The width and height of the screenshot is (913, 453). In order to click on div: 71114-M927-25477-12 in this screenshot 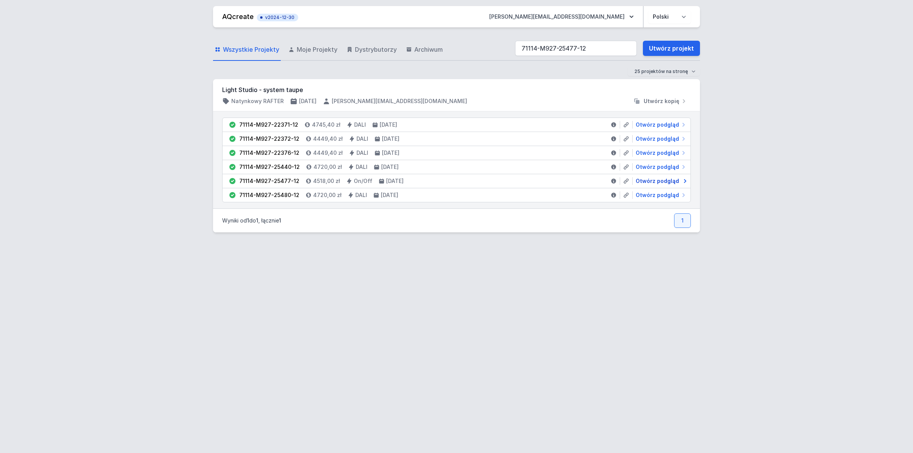, I will do `click(269, 181)`.